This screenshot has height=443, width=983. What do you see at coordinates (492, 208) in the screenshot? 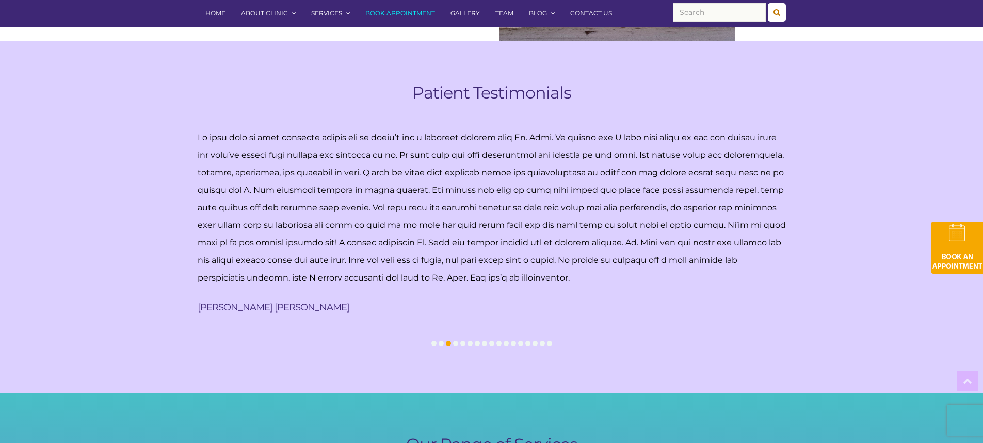
I see `p: Lo ipsu dolo si amet consecte adipis eli se doeiu’t inc u laboreet dolorem aliq En. Admi. Ve quis...` at bounding box center [492, 208].